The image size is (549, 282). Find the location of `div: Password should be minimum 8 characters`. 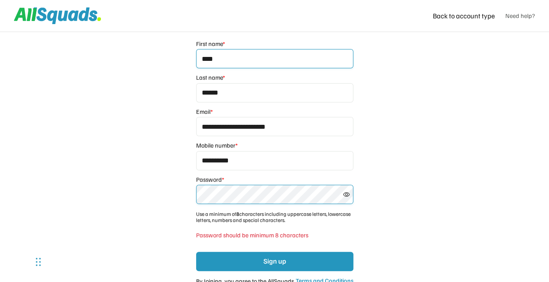

div: Password should be minimum 8 characters is located at coordinates (275, 234).